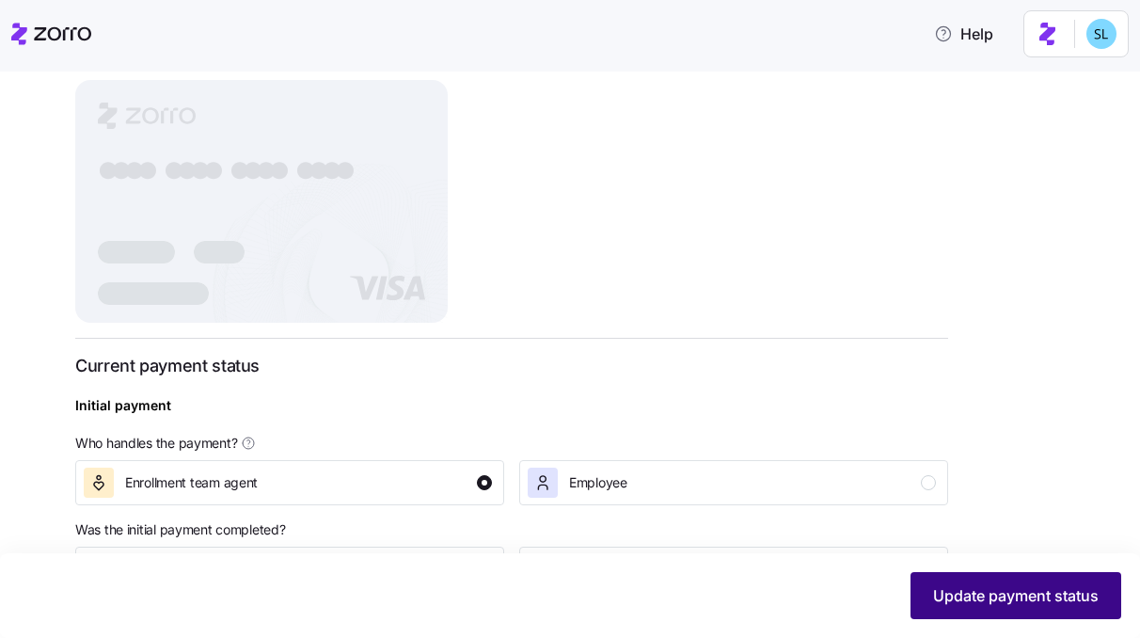 This screenshot has width=1140, height=638. I want to click on button: Help, so click(963, 34).